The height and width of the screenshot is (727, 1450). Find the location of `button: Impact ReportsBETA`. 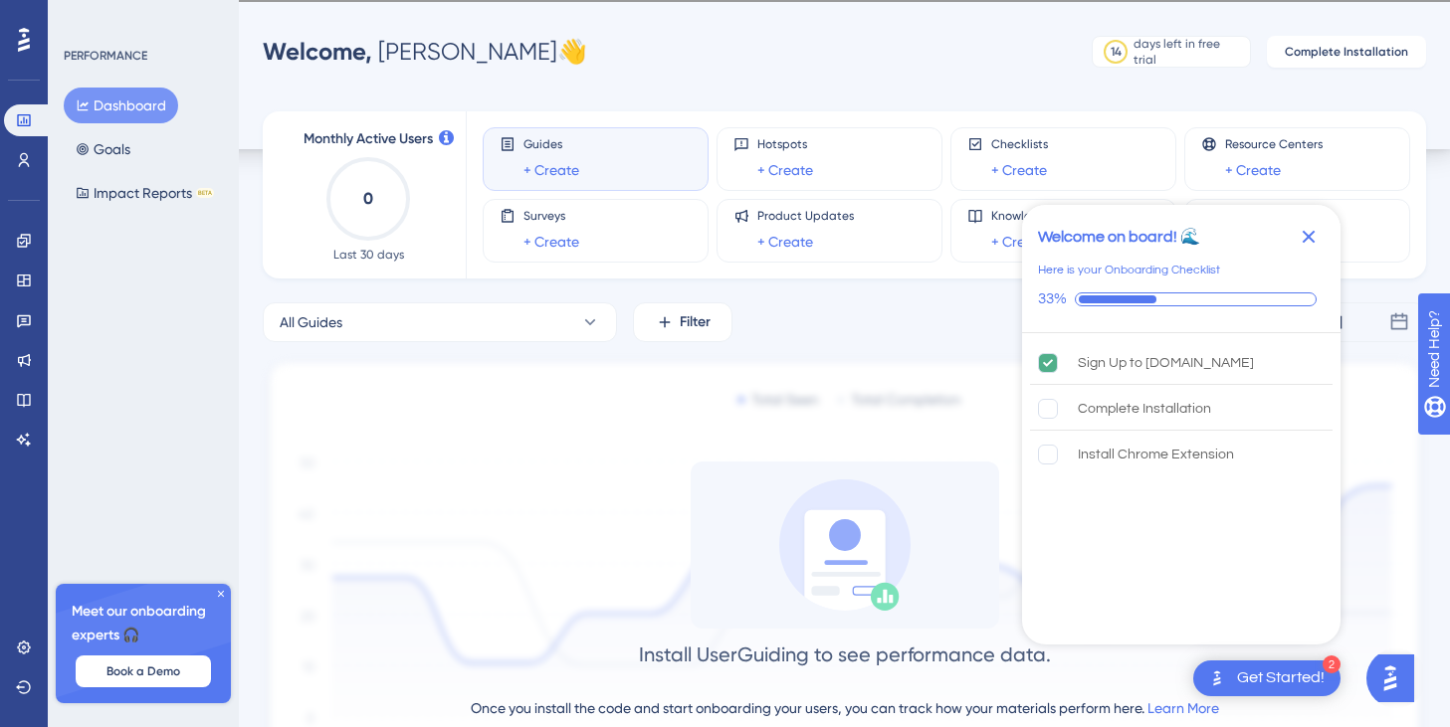

button: Impact ReportsBETA is located at coordinates (144, 193).